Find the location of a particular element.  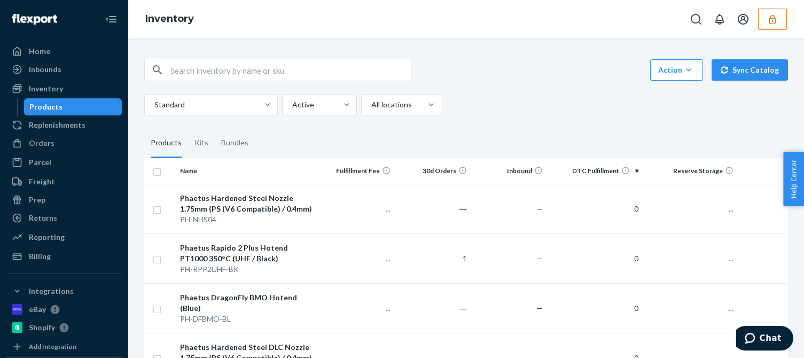

div: PH-NHS04 is located at coordinates (247, 220).